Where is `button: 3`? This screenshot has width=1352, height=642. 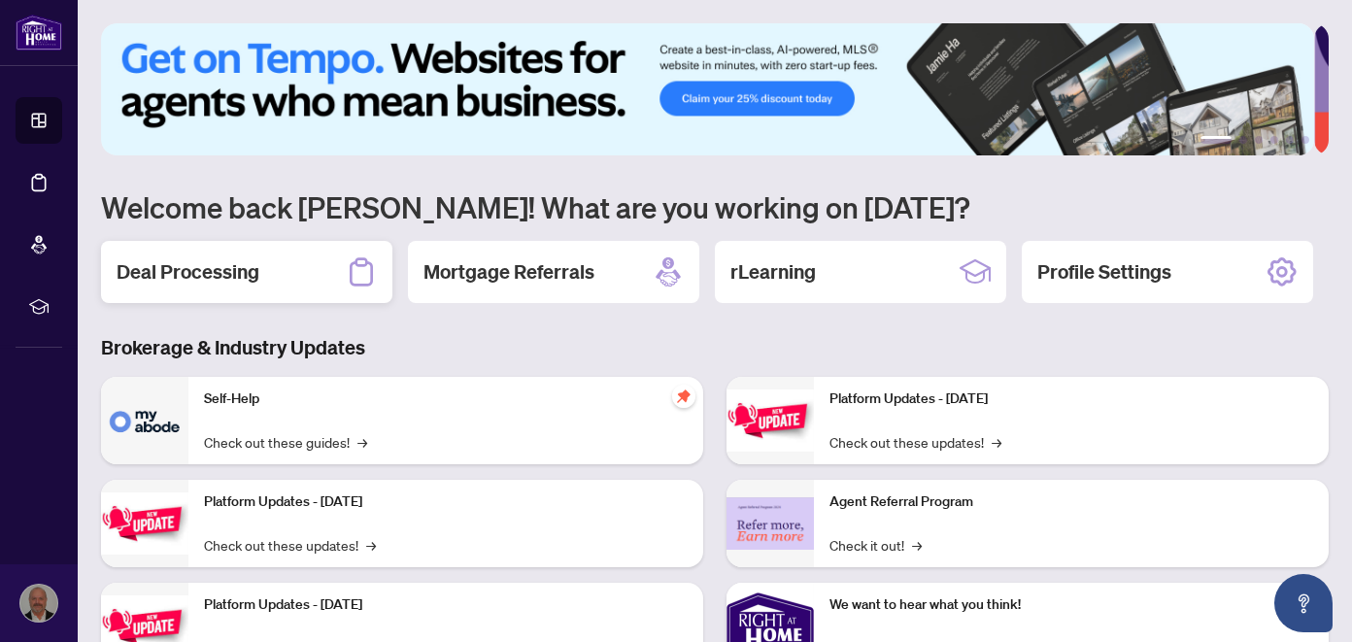 button: 3 is located at coordinates (1259, 140).